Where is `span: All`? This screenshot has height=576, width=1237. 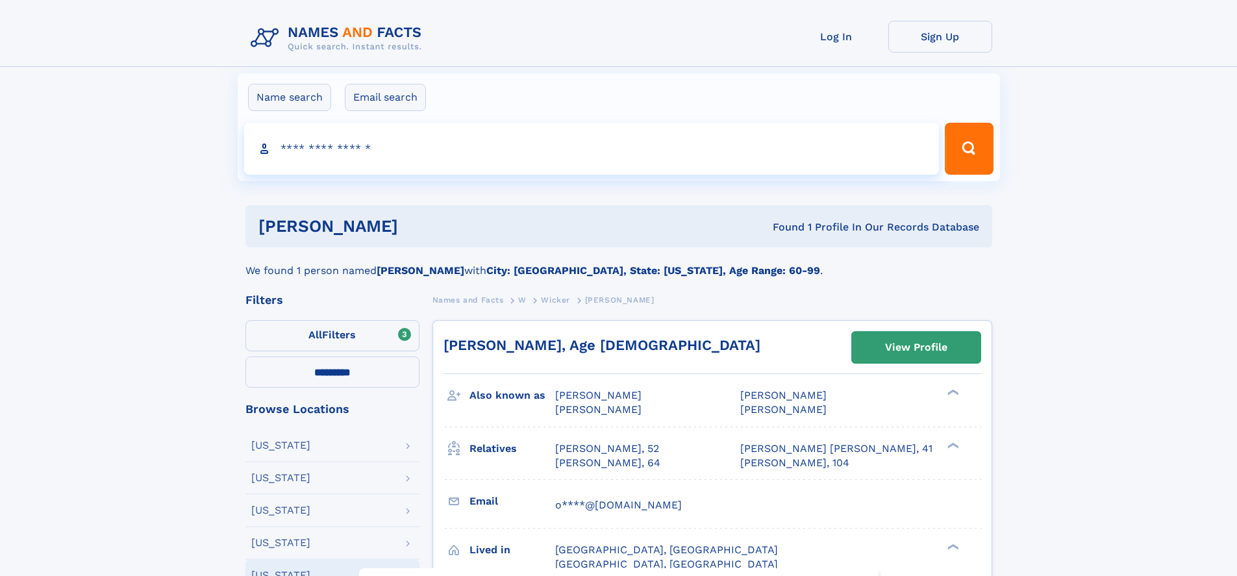 span: All is located at coordinates (315, 335).